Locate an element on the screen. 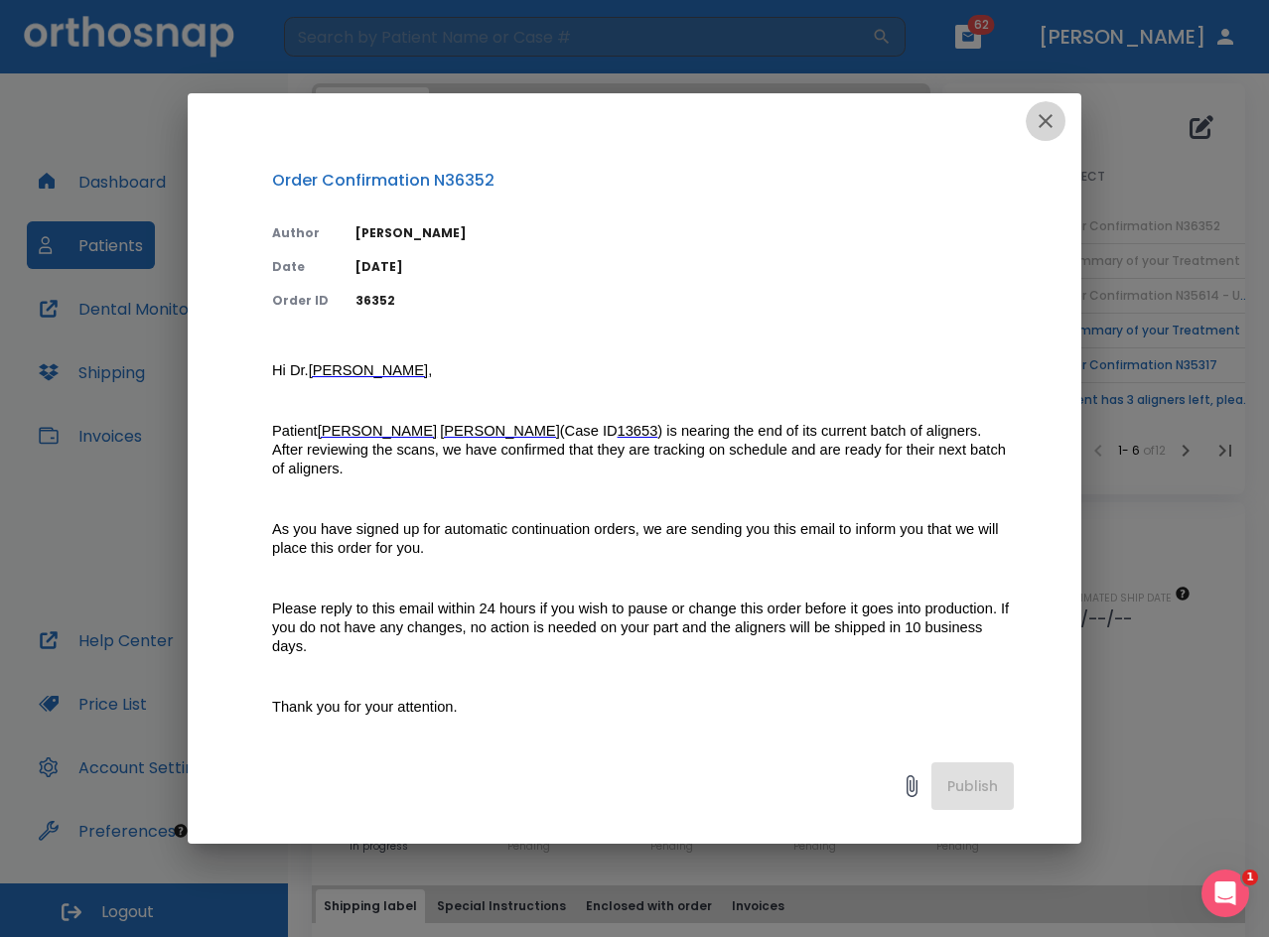  span: As you have signed up for automatic continuation orders, we are sending you this email to inform ... is located at coordinates (637, 538).